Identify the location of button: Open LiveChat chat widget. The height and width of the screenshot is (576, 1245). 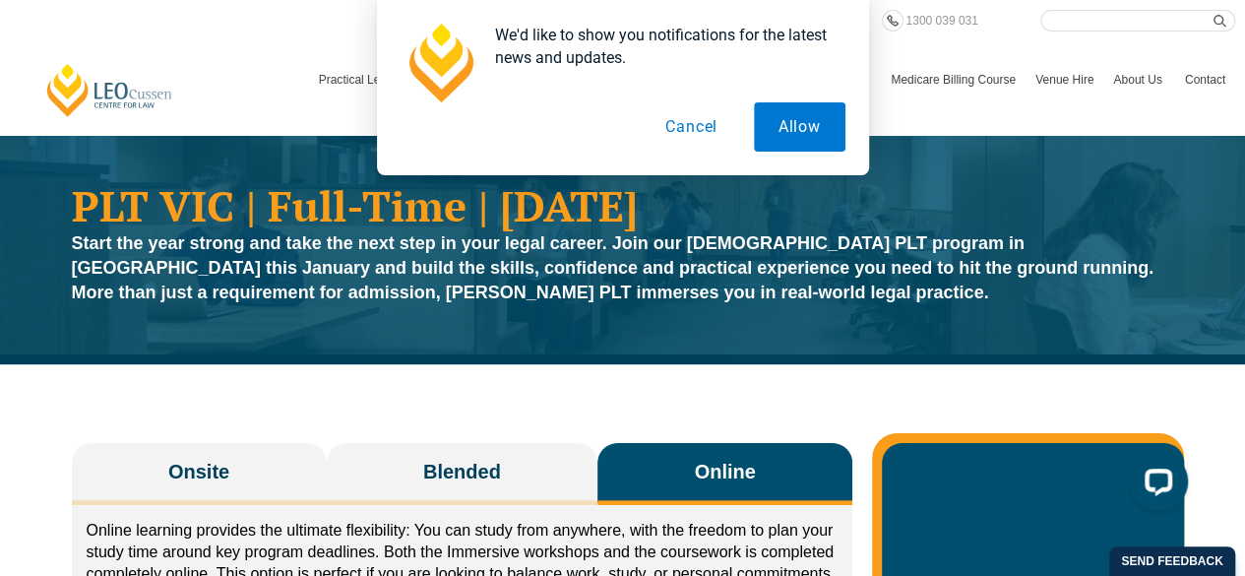
(45, 37).